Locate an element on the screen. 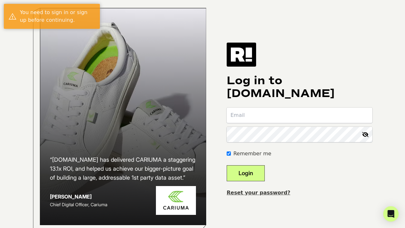 Image resolution: width=405 pixels, height=228 pixels. a: Reset your password? is located at coordinates (258, 192).